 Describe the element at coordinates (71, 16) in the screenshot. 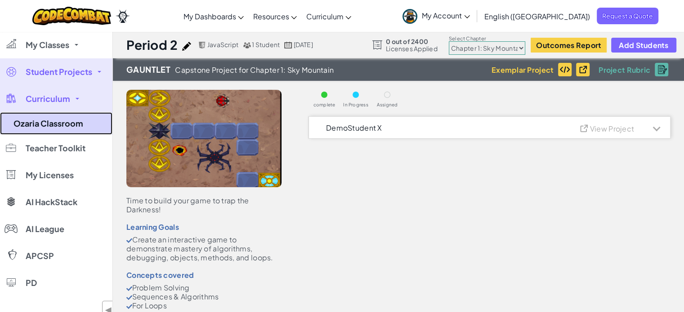

I see `a: CodeCombat logo` at that location.